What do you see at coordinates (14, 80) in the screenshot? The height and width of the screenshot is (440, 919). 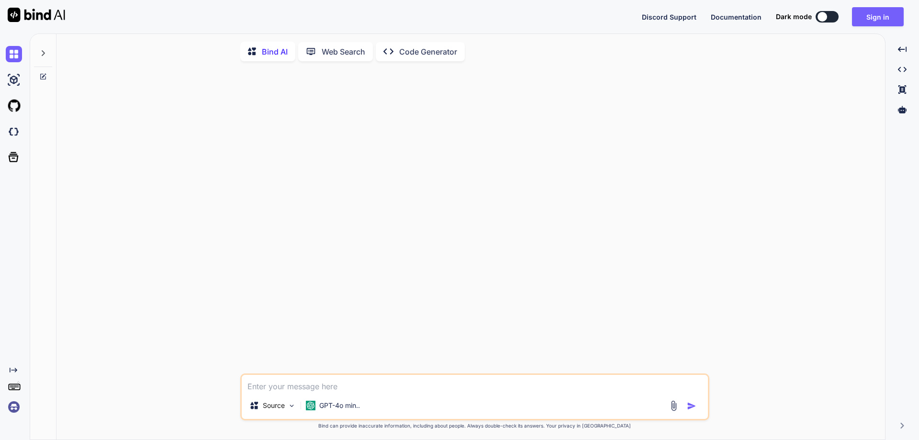 I see `img: ai-studio` at bounding box center [14, 80].